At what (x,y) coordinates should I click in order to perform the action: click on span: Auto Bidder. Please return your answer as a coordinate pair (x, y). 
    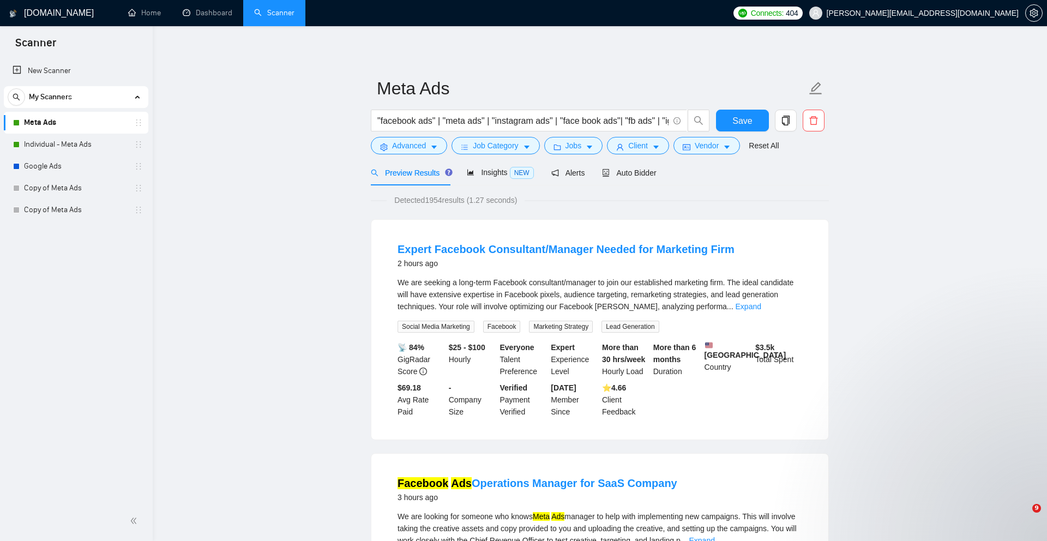
    Looking at the image, I should click on (629, 173).